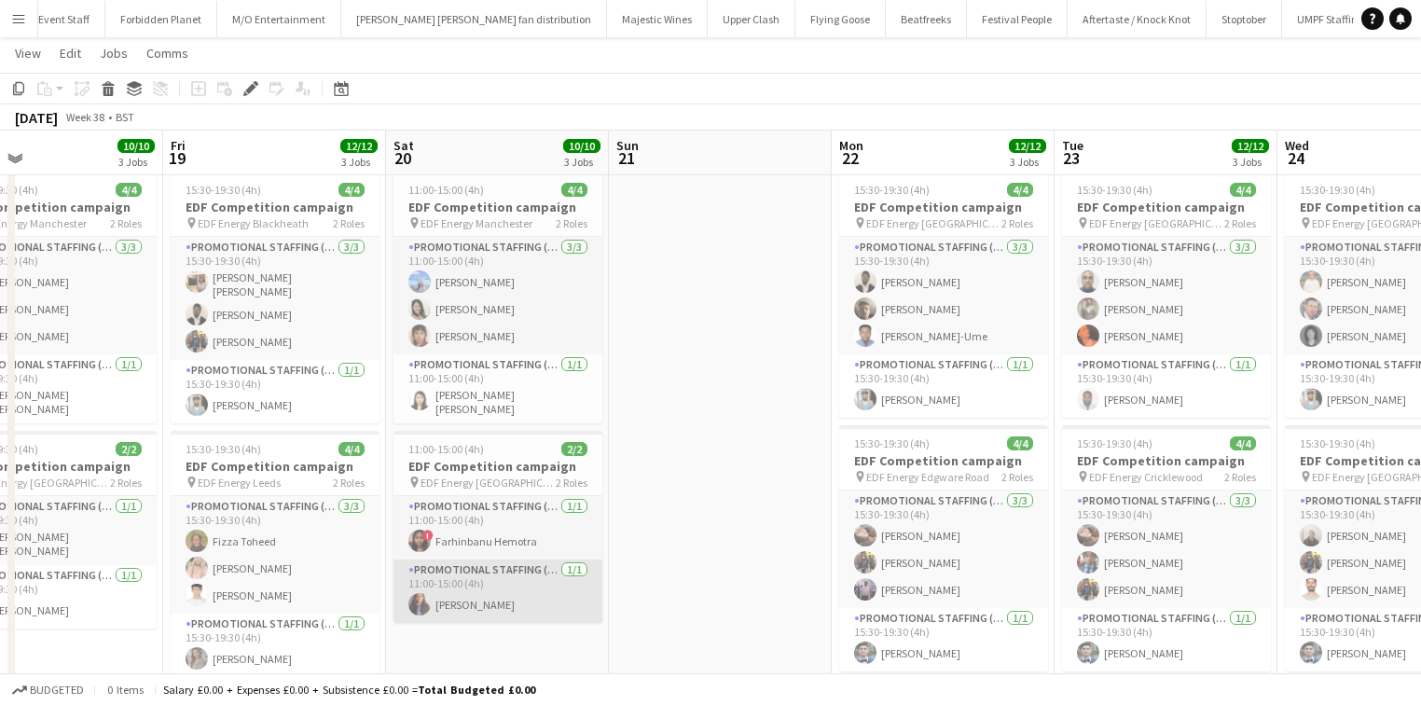  I want to click on button: Beatfreeks, so click(926, 19).